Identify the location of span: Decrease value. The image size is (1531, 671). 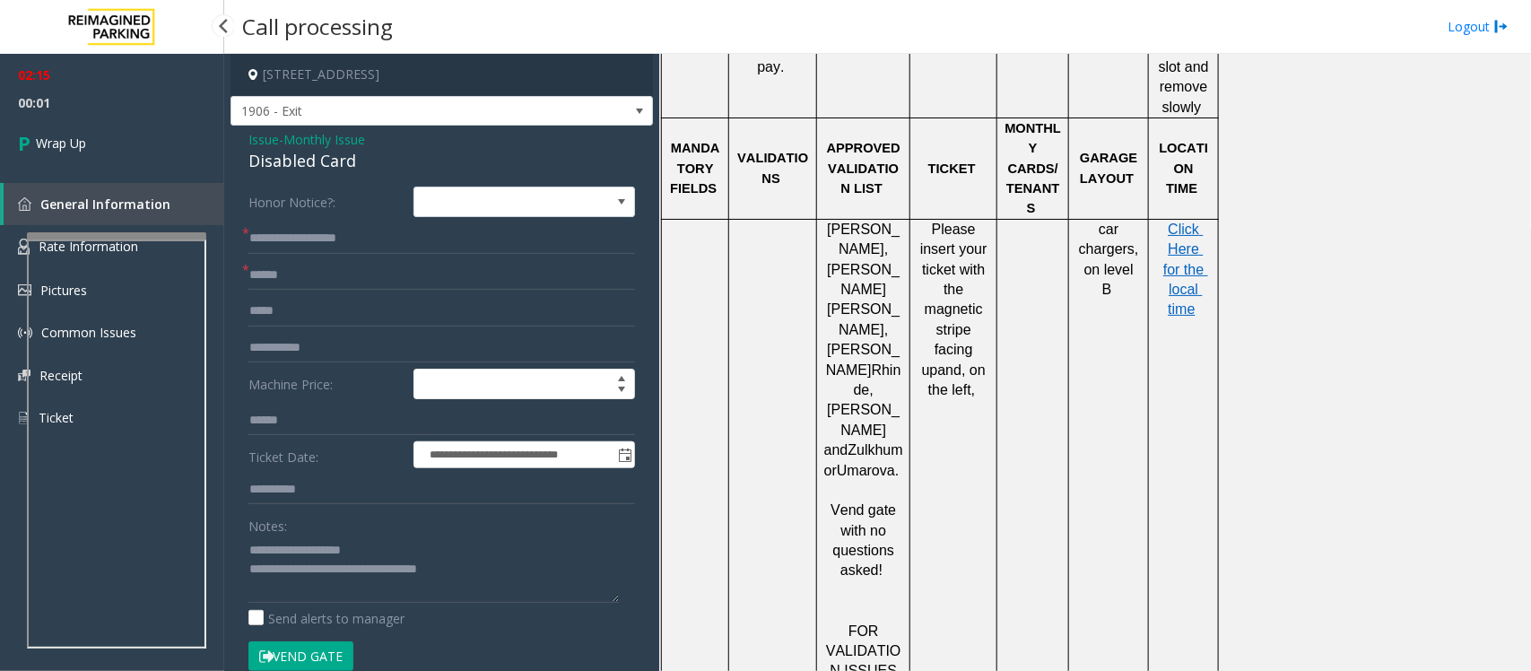
(622, 391).